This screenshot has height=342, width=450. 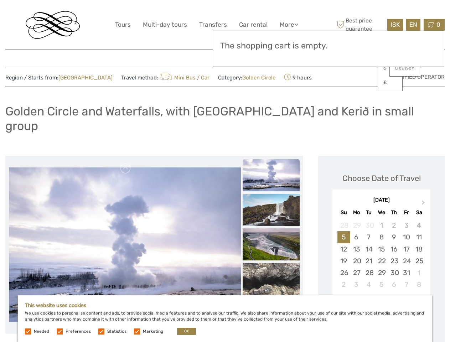 What do you see at coordinates (329, 46) in the screenshot?
I see `h3: The shopping cart is empty.` at bounding box center [329, 46].